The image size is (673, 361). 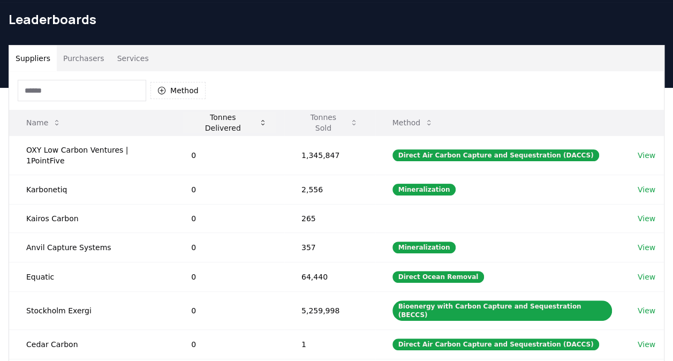 What do you see at coordinates (336, 19) in the screenshot?
I see `h1: Leaderboards` at bounding box center [336, 19].